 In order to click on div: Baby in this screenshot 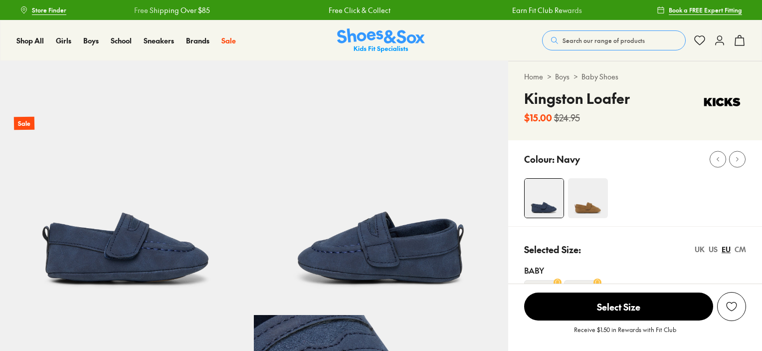, I will do `click(635, 270)`.